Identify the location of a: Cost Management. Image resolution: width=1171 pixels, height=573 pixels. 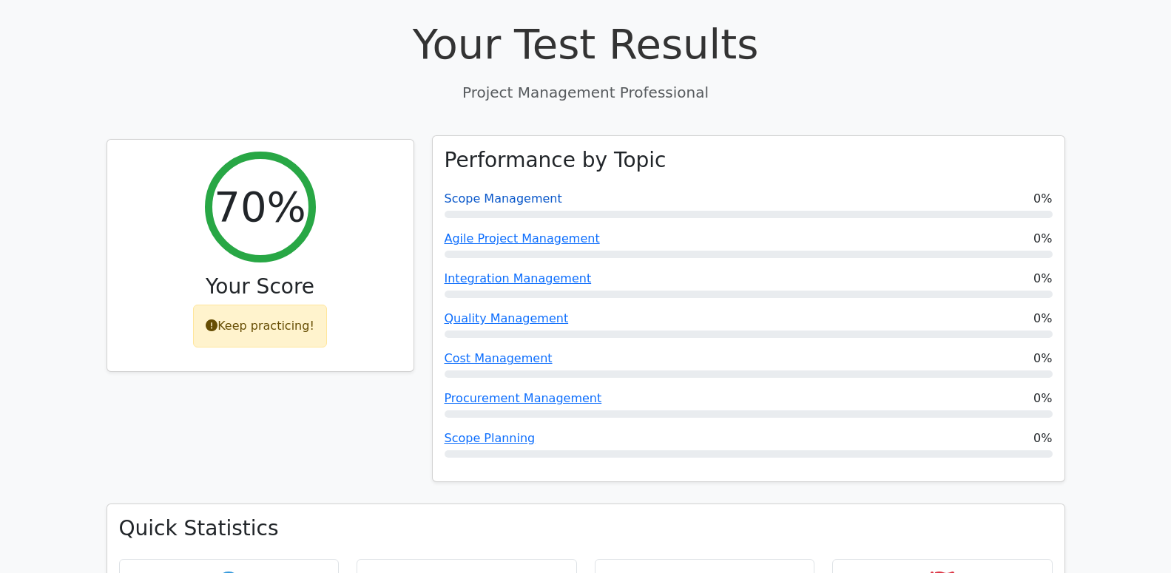
(498, 358).